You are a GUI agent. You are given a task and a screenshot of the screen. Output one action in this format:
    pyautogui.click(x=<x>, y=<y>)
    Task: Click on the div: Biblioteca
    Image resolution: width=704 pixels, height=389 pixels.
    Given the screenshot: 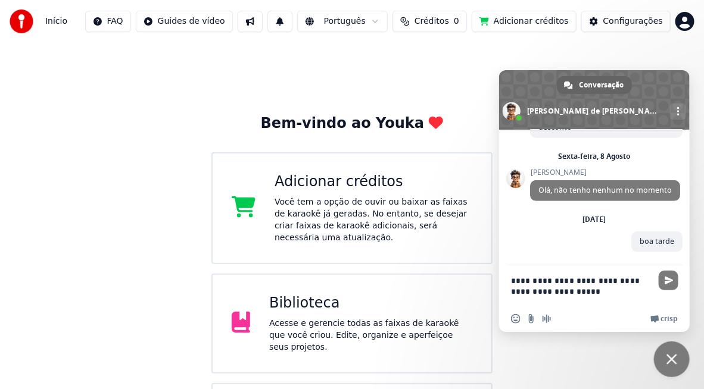 What is the action you would take?
    pyautogui.click(x=370, y=304)
    